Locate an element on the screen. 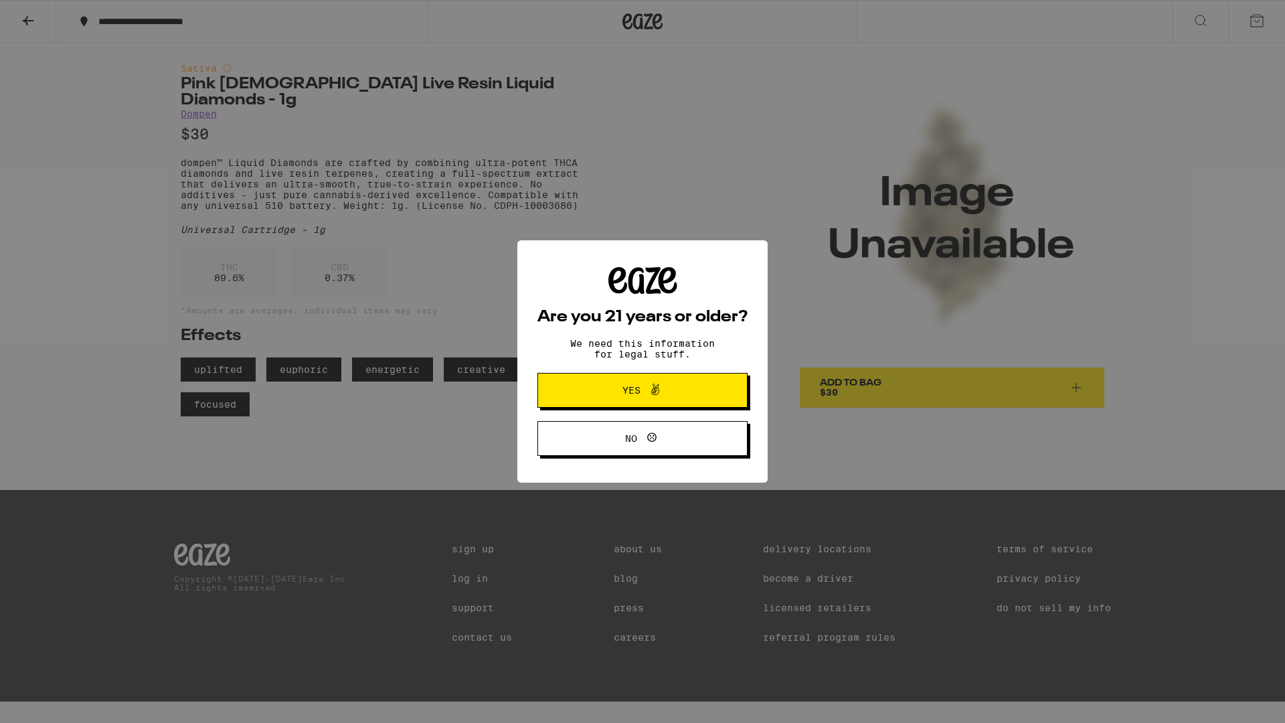 This screenshot has width=1285, height=723. p: We need this information for legal stuff. is located at coordinates (642, 349).